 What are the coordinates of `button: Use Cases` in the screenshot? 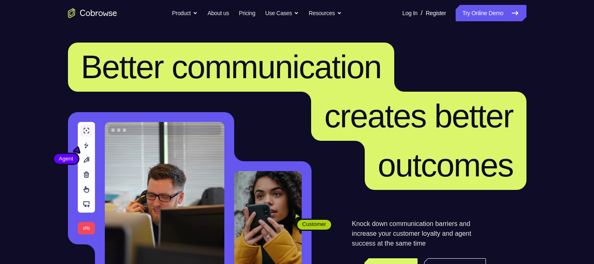 It's located at (282, 13).